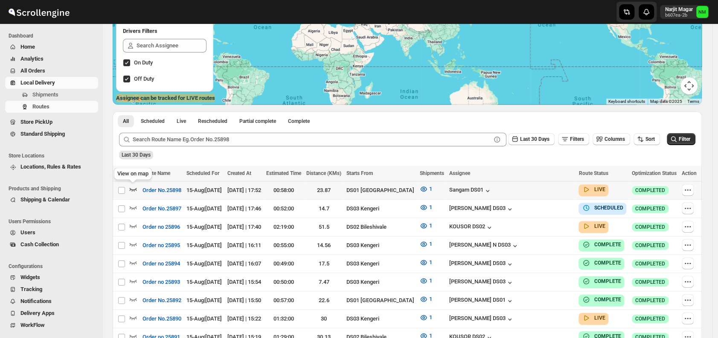 The height and width of the screenshot is (338, 718). Describe the element at coordinates (36, 122) in the screenshot. I see `span: Store PickUp` at that location.